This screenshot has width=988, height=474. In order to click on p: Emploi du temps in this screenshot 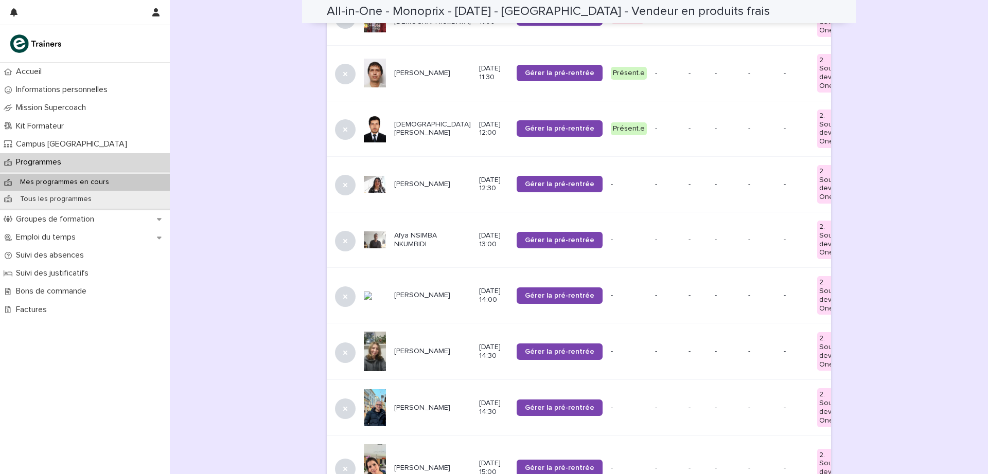, I will do `click(48, 237)`.